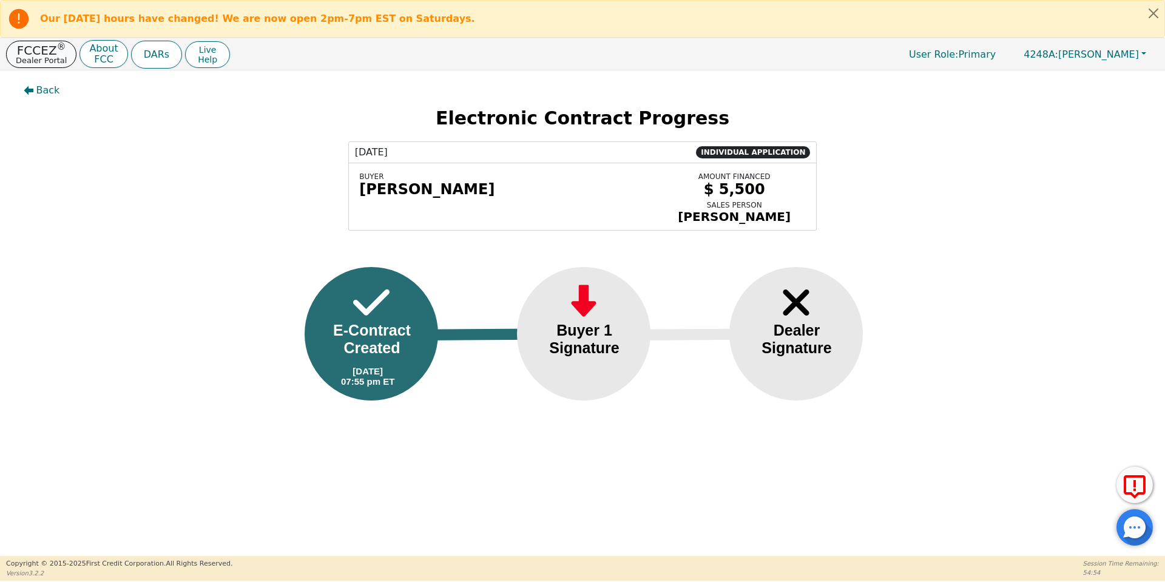 The image size is (1165, 582). What do you see at coordinates (103, 49) in the screenshot?
I see `p: About` at bounding box center [103, 49].